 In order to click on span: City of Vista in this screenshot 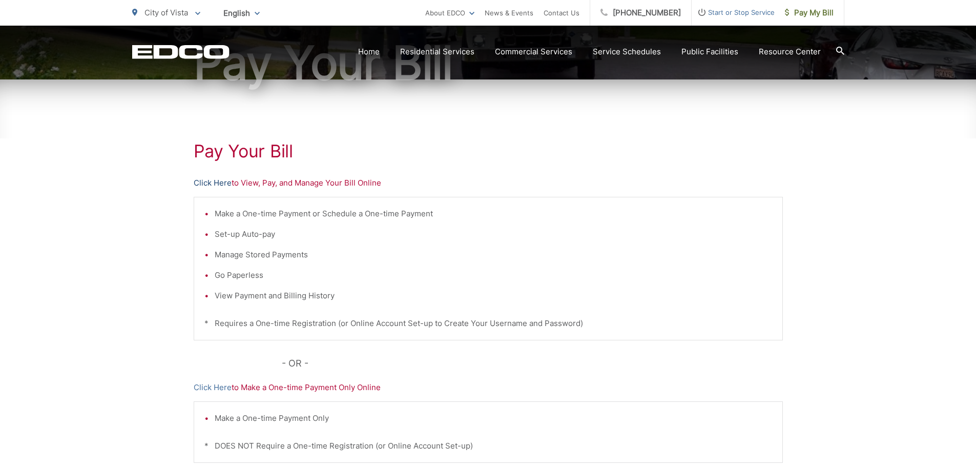, I will do `click(166, 12)`.